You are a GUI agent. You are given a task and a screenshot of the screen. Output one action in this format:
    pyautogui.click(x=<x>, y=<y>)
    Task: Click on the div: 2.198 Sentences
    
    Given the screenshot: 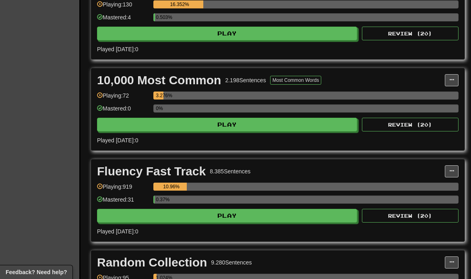 What is the action you would take?
    pyautogui.click(x=245, y=80)
    